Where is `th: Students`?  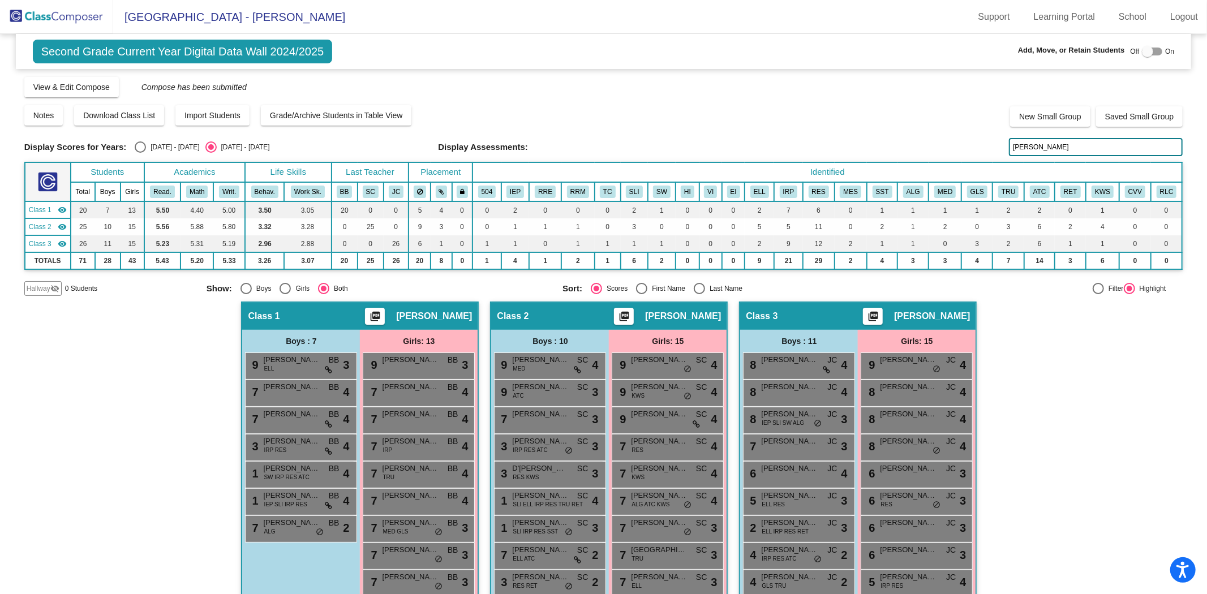
th: Students is located at coordinates (108, 172).